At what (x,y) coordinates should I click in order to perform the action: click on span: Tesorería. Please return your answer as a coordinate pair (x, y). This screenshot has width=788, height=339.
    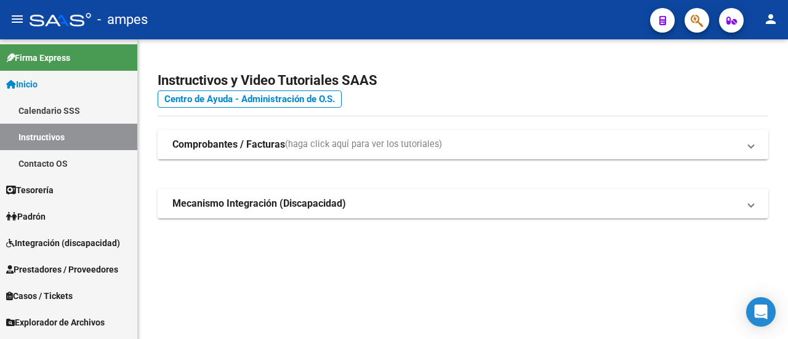
    Looking at the image, I should click on (30, 190).